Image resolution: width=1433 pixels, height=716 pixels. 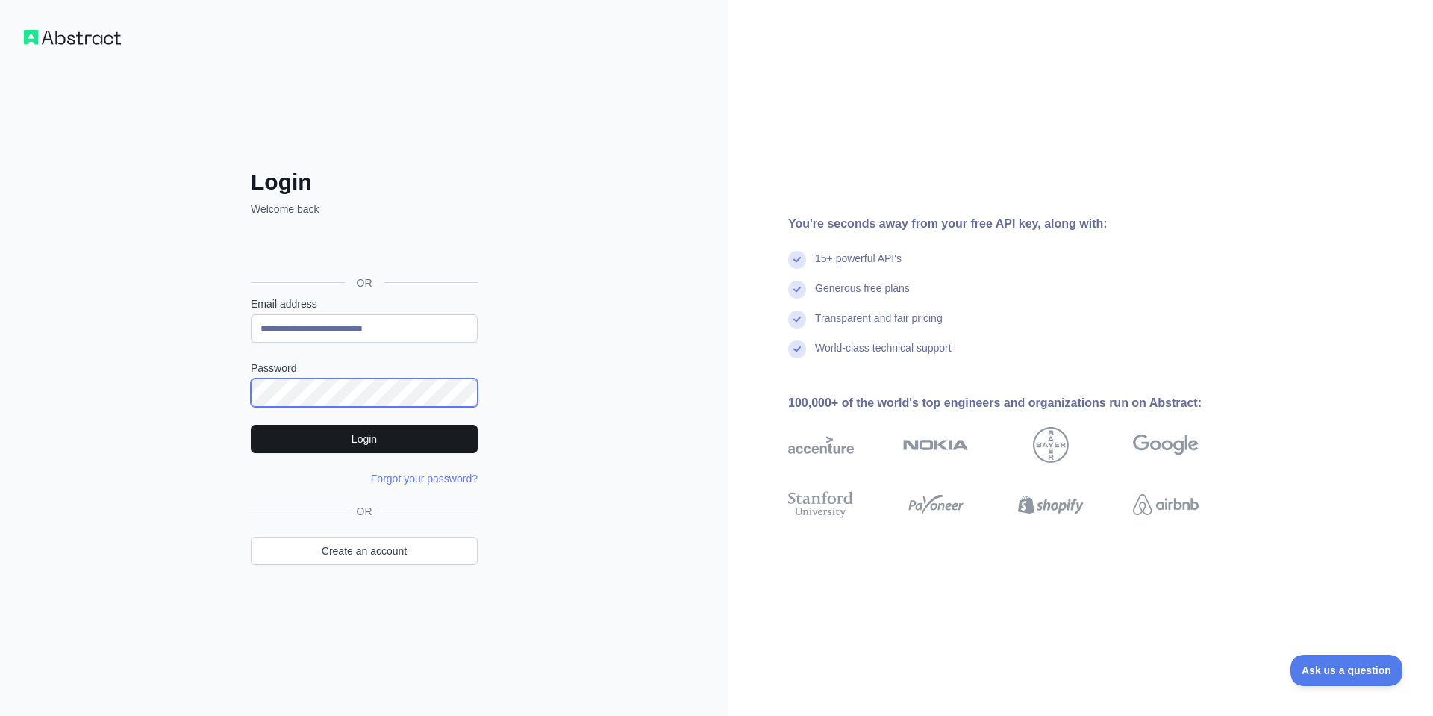 What do you see at coordinates (1166, 505) in the screenshot?
I see `img: airbnb` at bounding box center [1166, 505].